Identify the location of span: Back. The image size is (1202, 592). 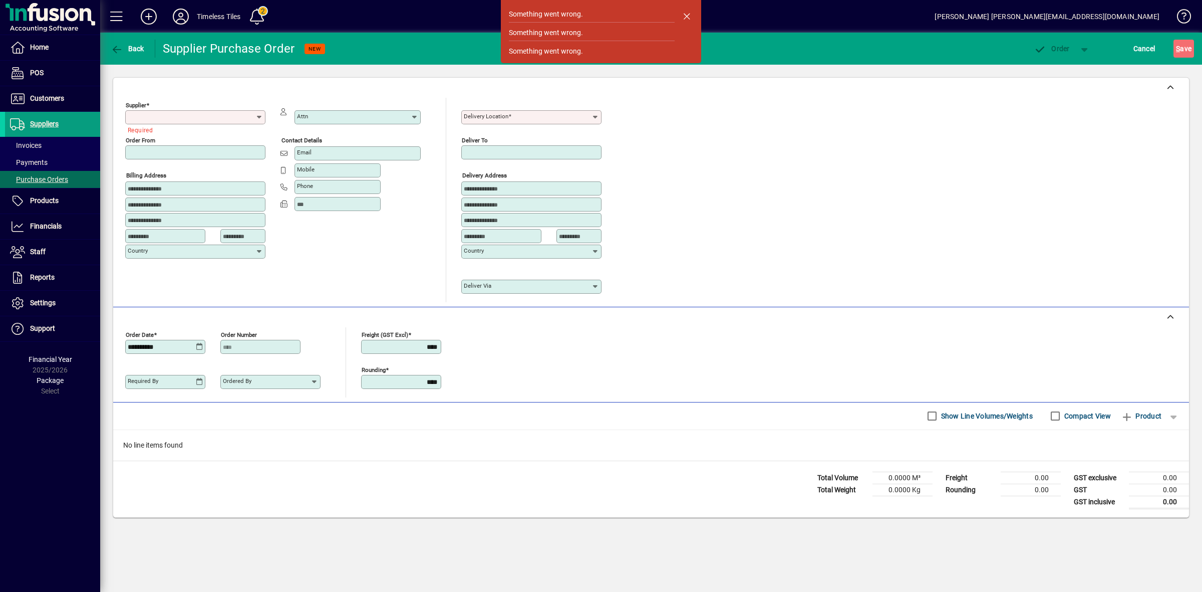
(127, 49).